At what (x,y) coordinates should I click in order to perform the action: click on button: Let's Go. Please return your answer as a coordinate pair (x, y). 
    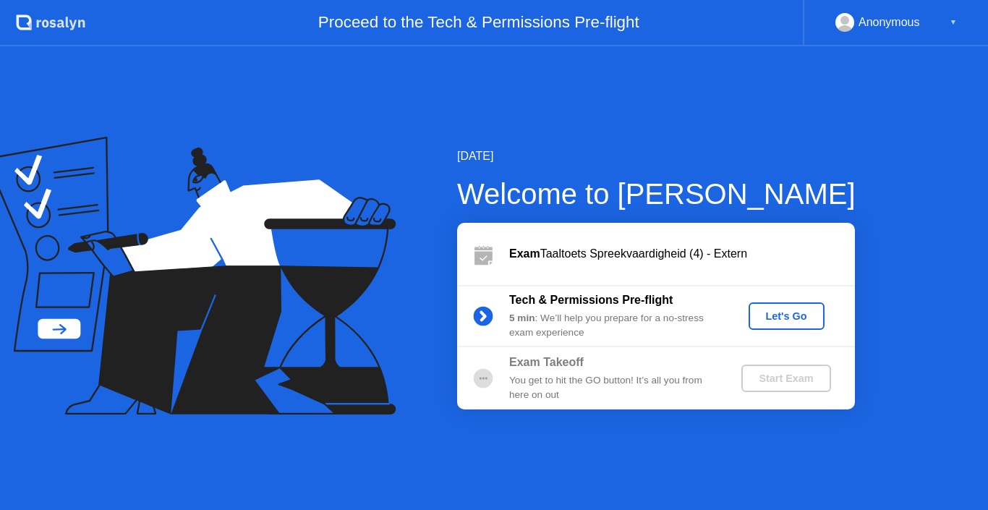
    Looking at the image, I should click on (786, 316).